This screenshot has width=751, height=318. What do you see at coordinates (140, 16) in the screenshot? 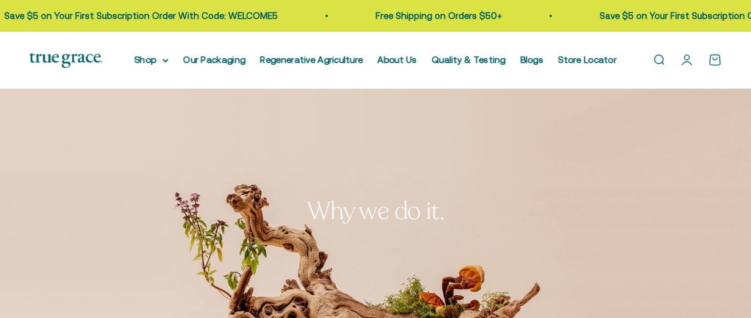
I see `p: Save $5 on Your First Subscription Order With Code: WELCOME5` at bounding box center [140, 16].